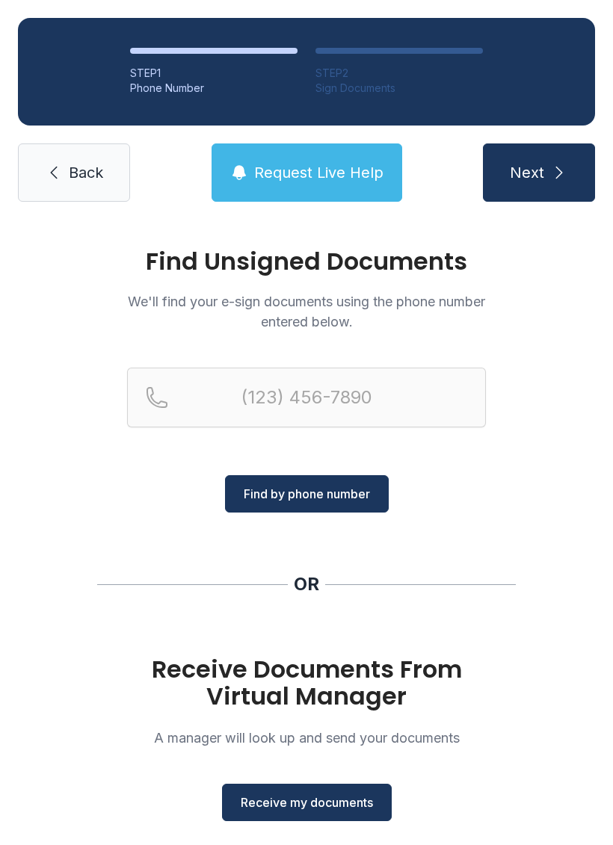 The width and height of the screenshot is (613, 845). I want to click on span: Receive my documents, so click(306, 803).